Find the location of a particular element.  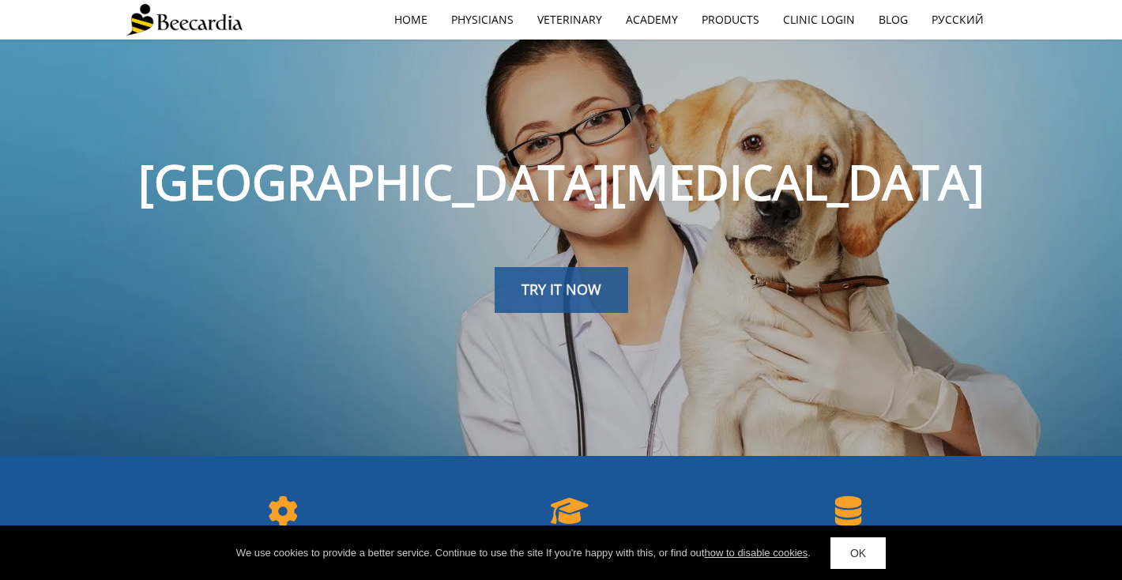

a: Academy is located at coordinates (652, 20).